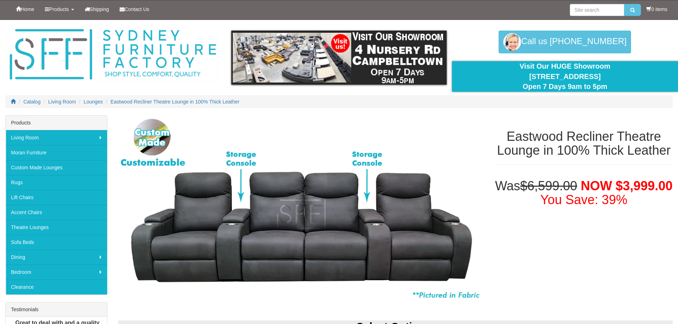 The image size is (678, 324). What do you see at coordinates (62, 102) in the screenshot?
I see `span: Living Room` at bounding box center [62, 102].